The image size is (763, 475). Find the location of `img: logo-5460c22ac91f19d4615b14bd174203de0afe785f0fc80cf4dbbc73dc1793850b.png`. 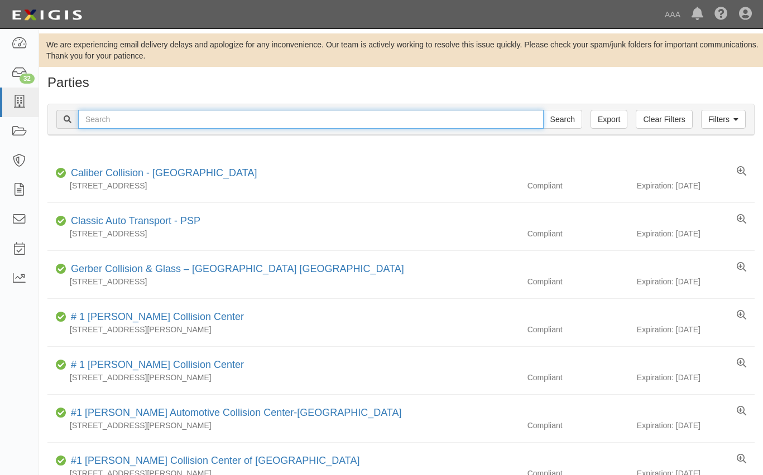

img: logo-5460c22ac91f19d4615b14bd174203de0afe785f0fc80cf4dbbc73dc1793850b.png is located at coordinates (47, 15).